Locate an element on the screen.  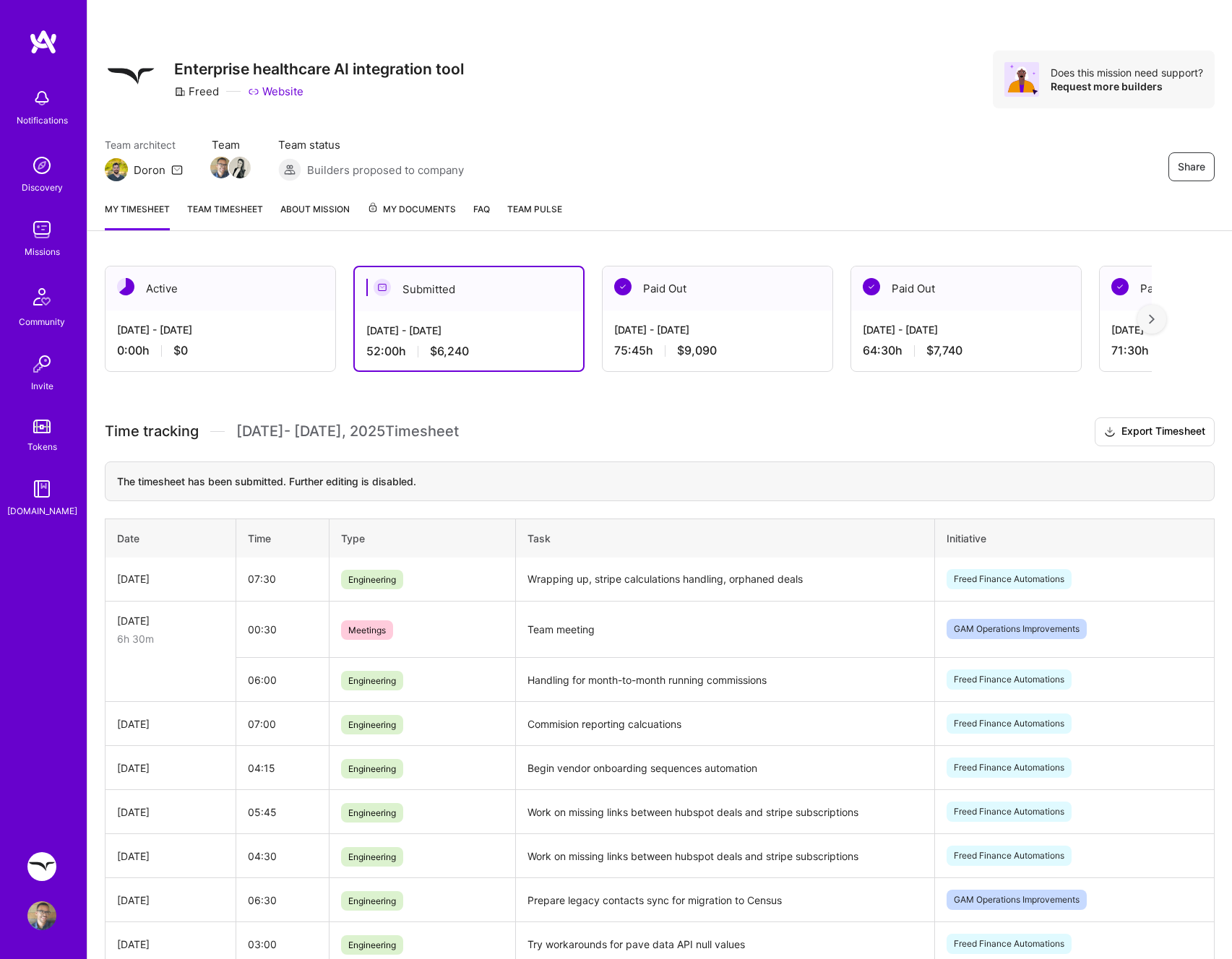
img: tokens is located at coordinates (42, 426).